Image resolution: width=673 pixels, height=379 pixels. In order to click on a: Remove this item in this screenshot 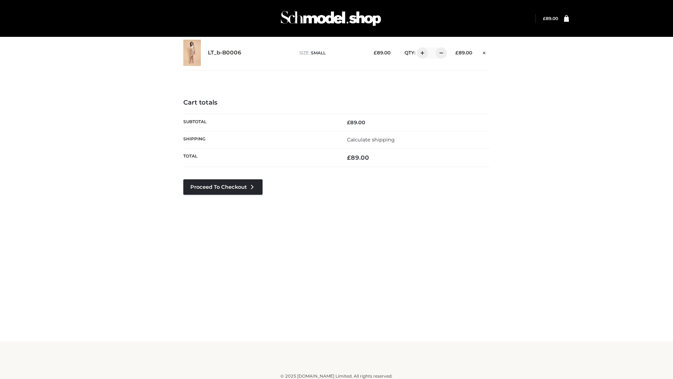, I will do `click(485, 52)`.